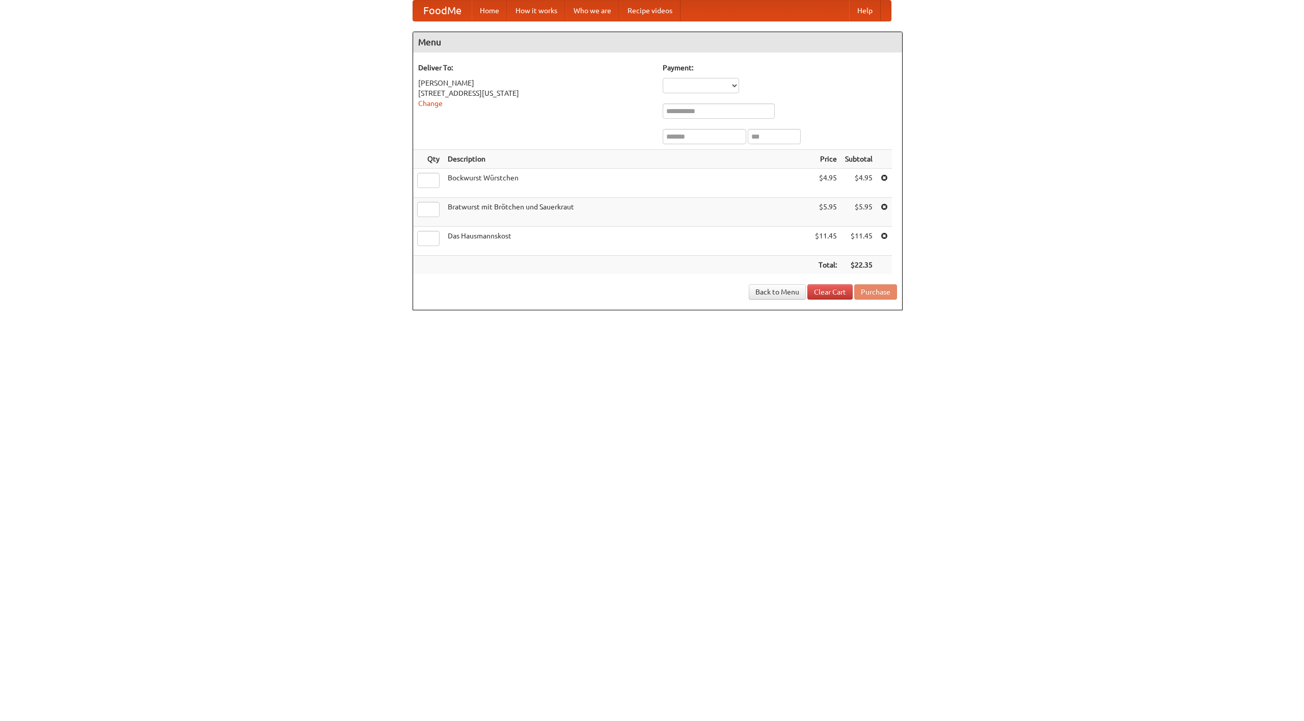 Image resolution: width=1304 pixels, height=721 pixels. I want to click on a: FoodMe, so click(442, 11).